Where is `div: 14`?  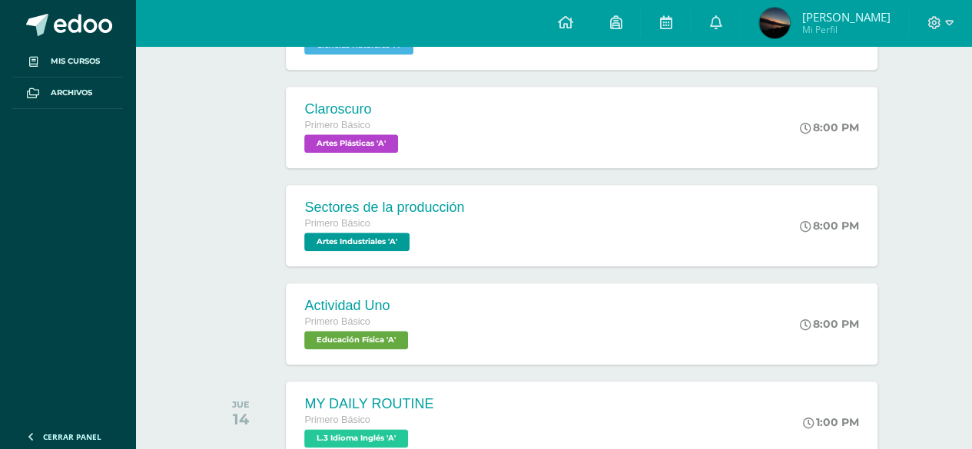 div: 14 is located at coordinates (240, 419).